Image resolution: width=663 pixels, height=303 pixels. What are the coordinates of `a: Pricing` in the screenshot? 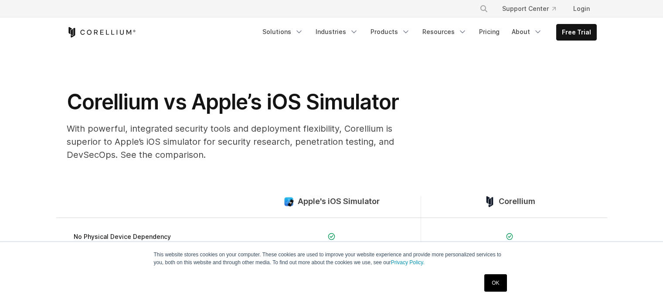 It's located at (489, 32).